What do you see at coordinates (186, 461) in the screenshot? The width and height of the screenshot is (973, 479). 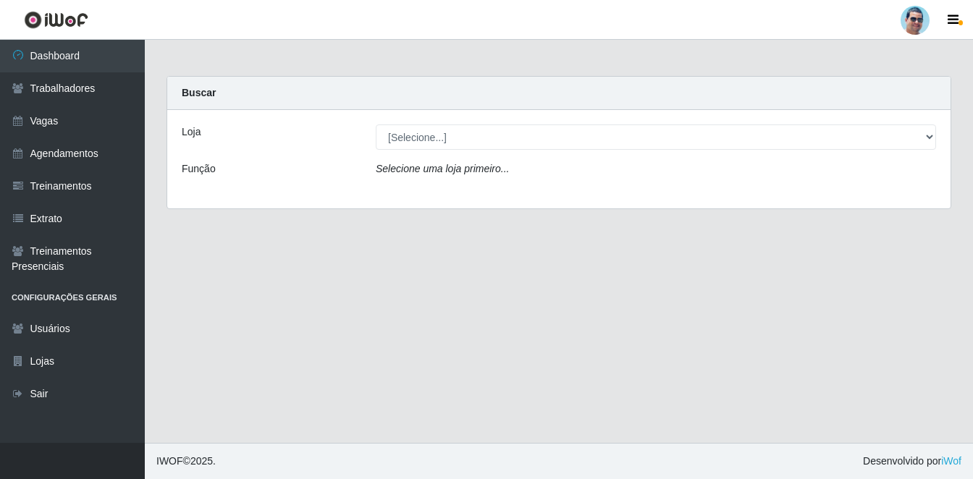 I see `span: © 2025 .` at bounding box center [186, 461].